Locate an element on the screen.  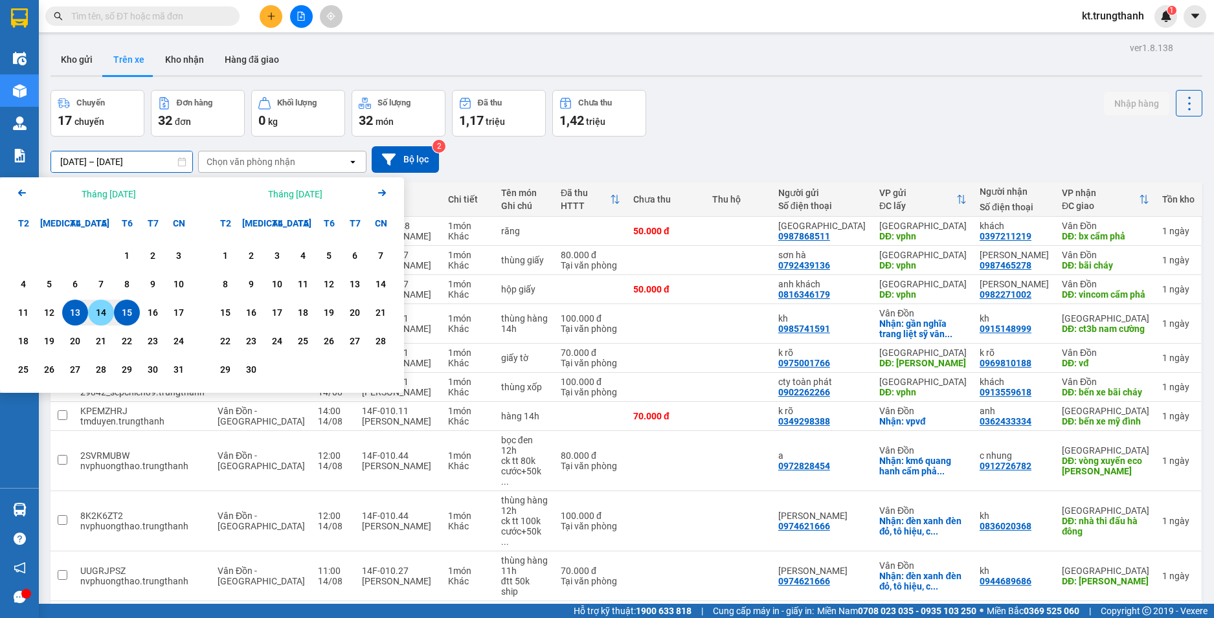
div: VP gửi is located at coordinates (918, 193).